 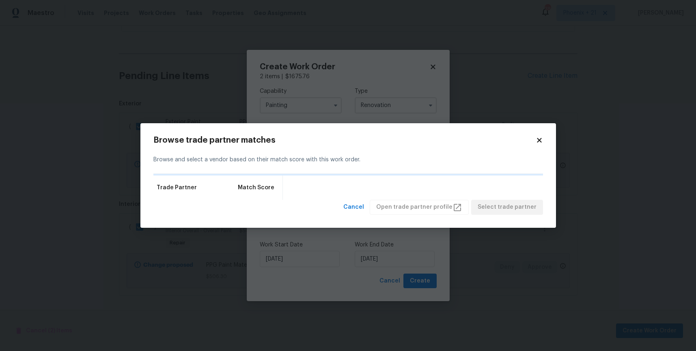 What do you see at coordinates (348, 160) in the screenshot?
I see `div: Browse and select a vendor based on their match score with this work order.` at bounding box center [348, 160].